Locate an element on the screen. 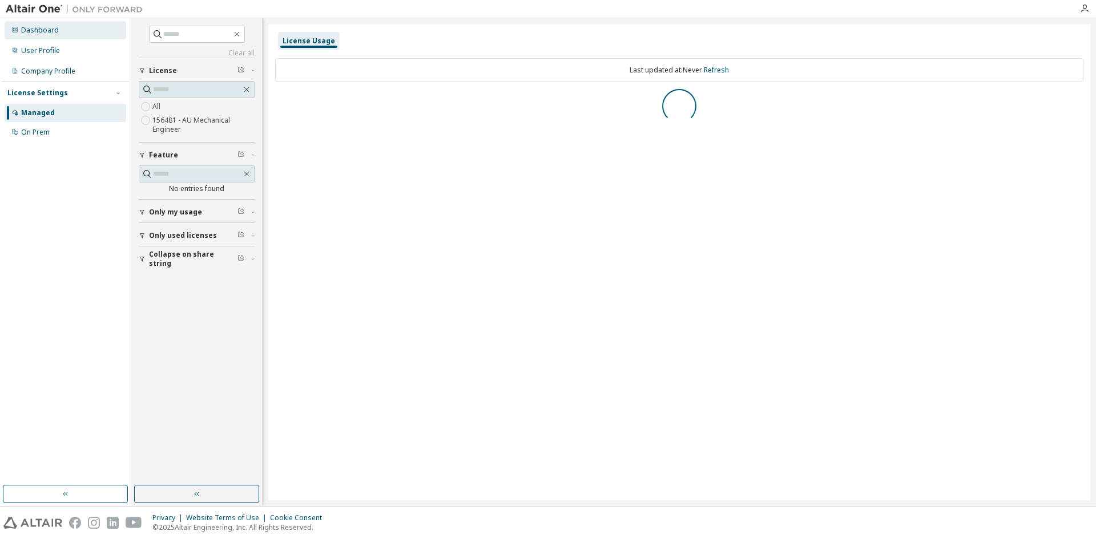 The height and width of the screenshot is (539, 1096). div: Cookie Consent is located at coordinates (299, 518).